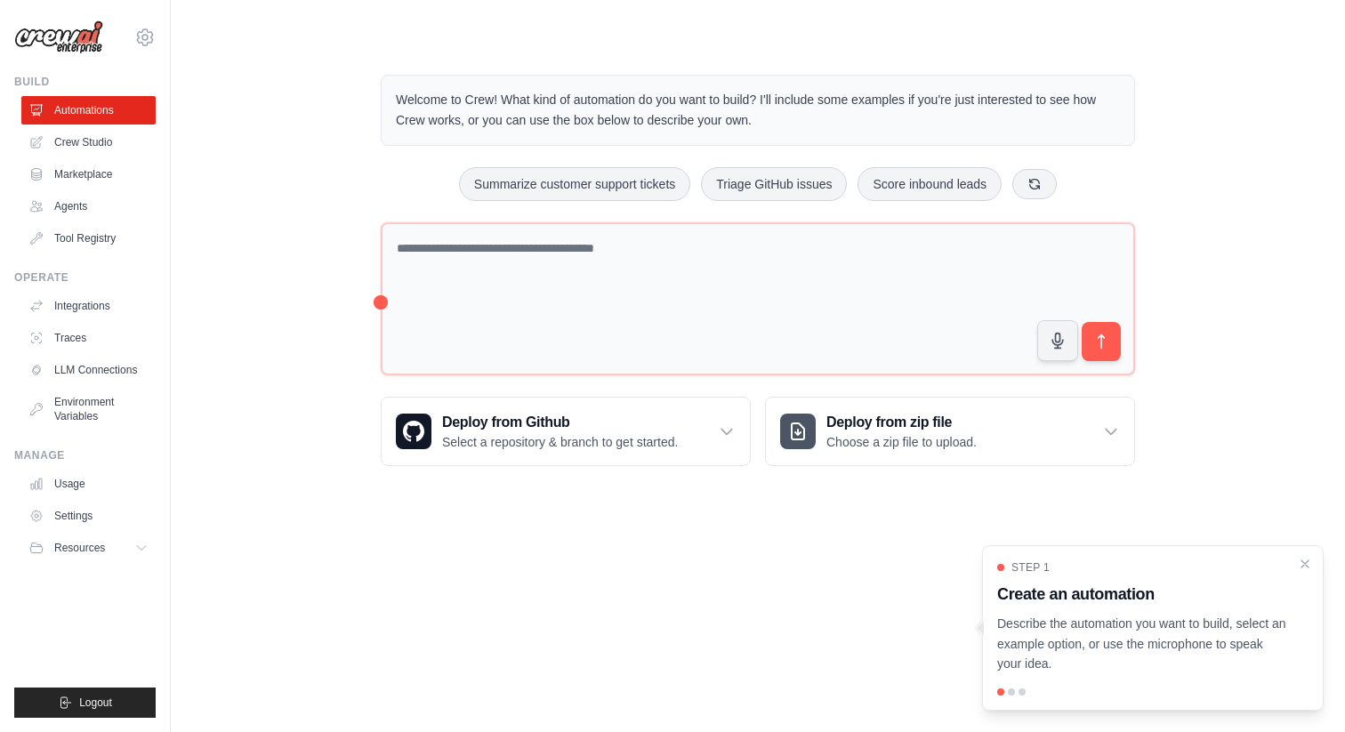 The width and height of the screenshot is (1345, 732). Describe the element at coordinates (88, 238) in the screenshot. I see `a: Tool Registry` at that location.